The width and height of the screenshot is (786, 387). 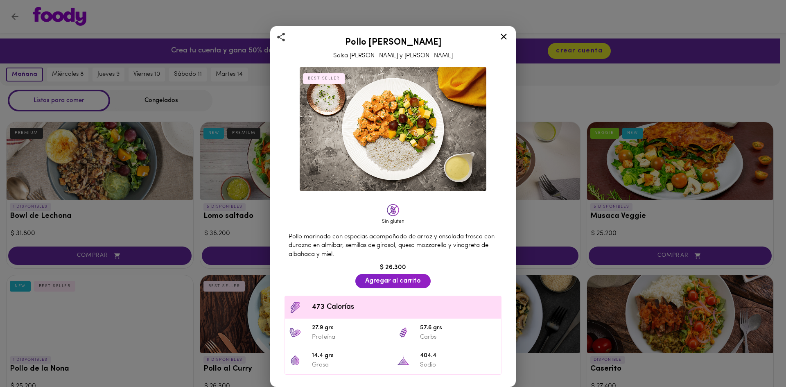 I want to click on img: 14.4 grs Grasa, so click(x=295, y=360).